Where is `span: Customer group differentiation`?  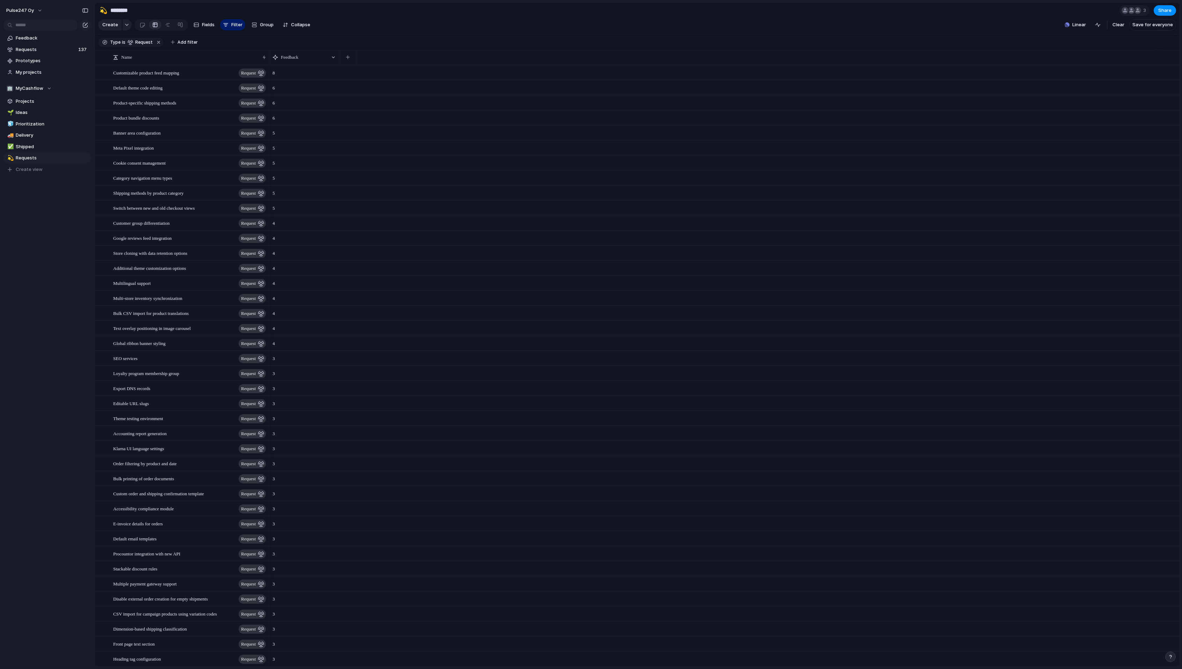
span: Customer group differentiation is located at coordinates (141, 223).